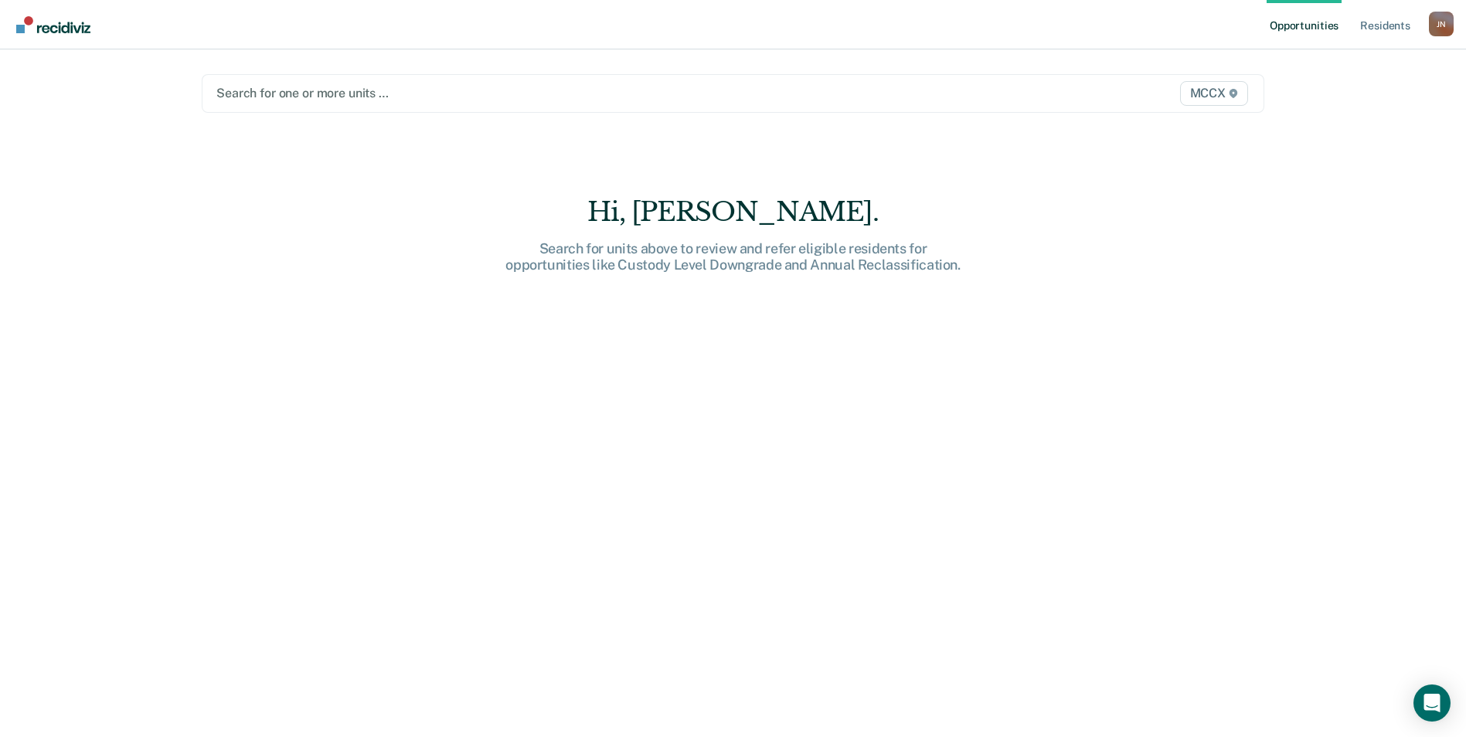 The image size is (1466, 737). What do you see at coordinates (1432, 703) in the screenshot?
I see `div: Open Intercom Messenger` at bounding box center [1432, 703].